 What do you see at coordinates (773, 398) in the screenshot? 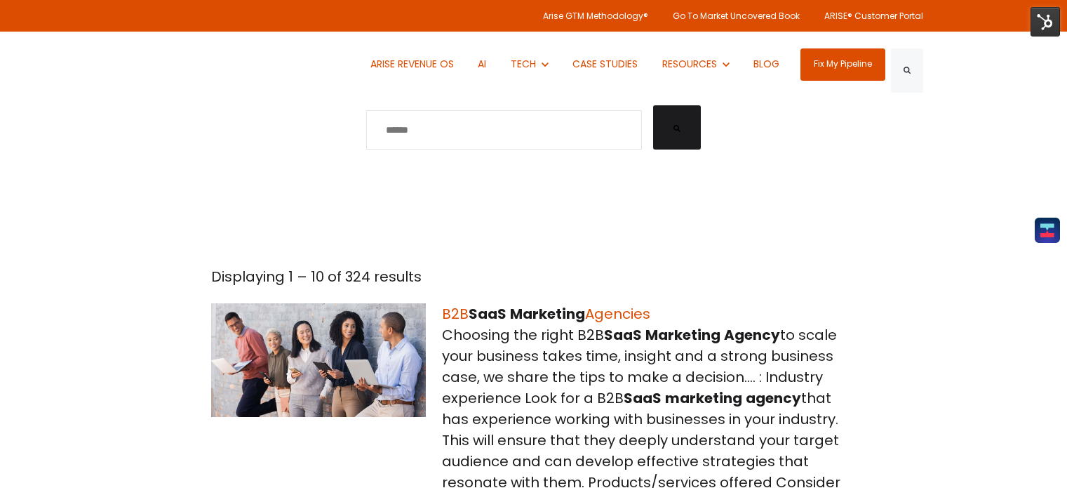
I see `span: agency` at bounding box center [773, 398].